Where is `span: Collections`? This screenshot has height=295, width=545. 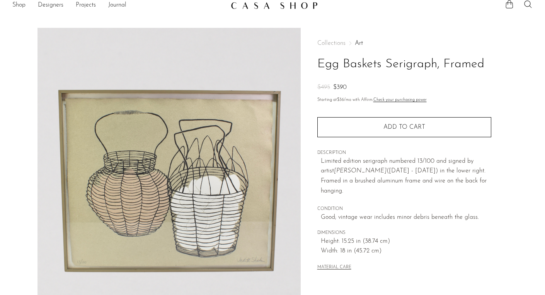
span: Collections is located at coordinates (331, 43).